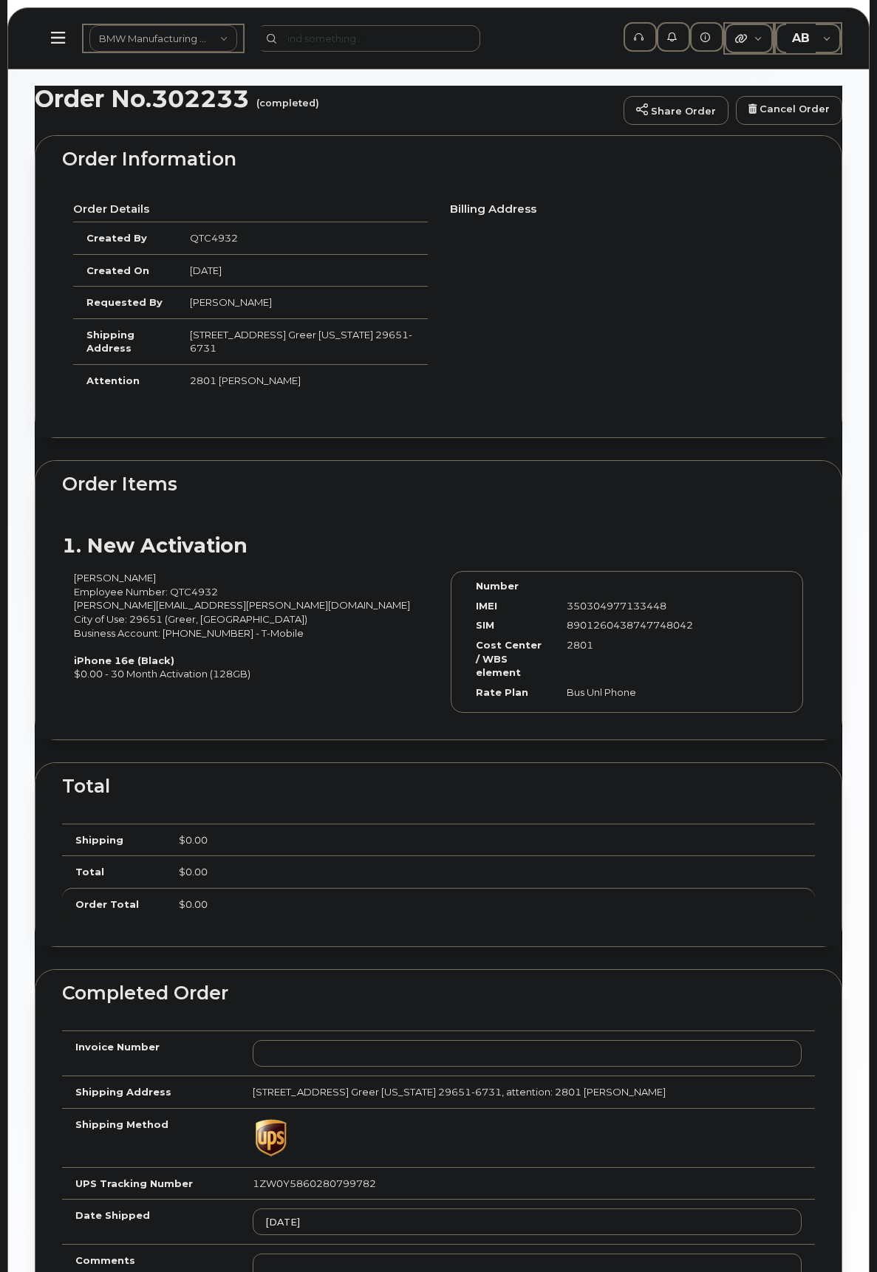 This screenshot has height=1272, width=877. Describe the element at coordinates (438, 994) in the screenshot. I see `h2: Completed Order` at that location.